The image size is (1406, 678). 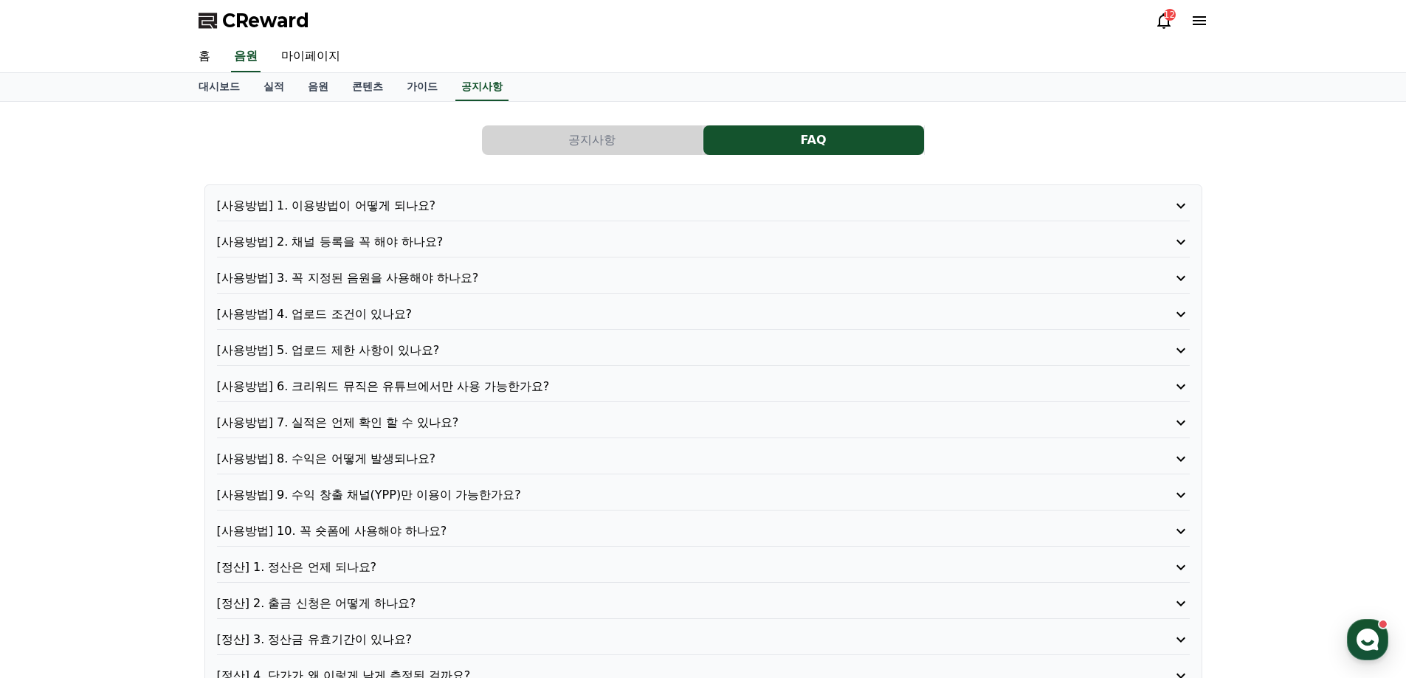 What do you see at coordinates (1164, 21) in the screenshot?
I see `a: 12` at bounding box center [1164, 21].